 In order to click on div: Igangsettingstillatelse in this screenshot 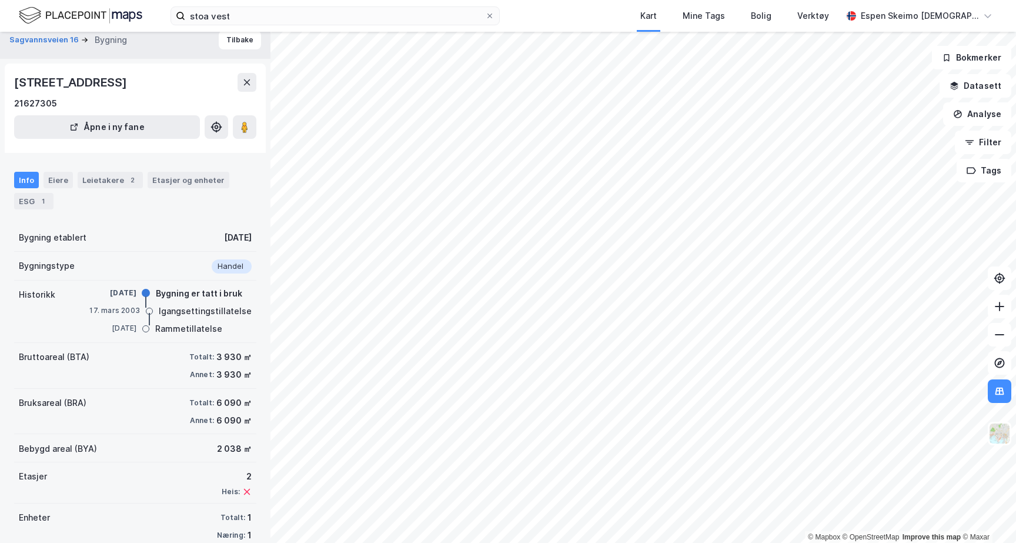, I will do `click(205, 311)`.